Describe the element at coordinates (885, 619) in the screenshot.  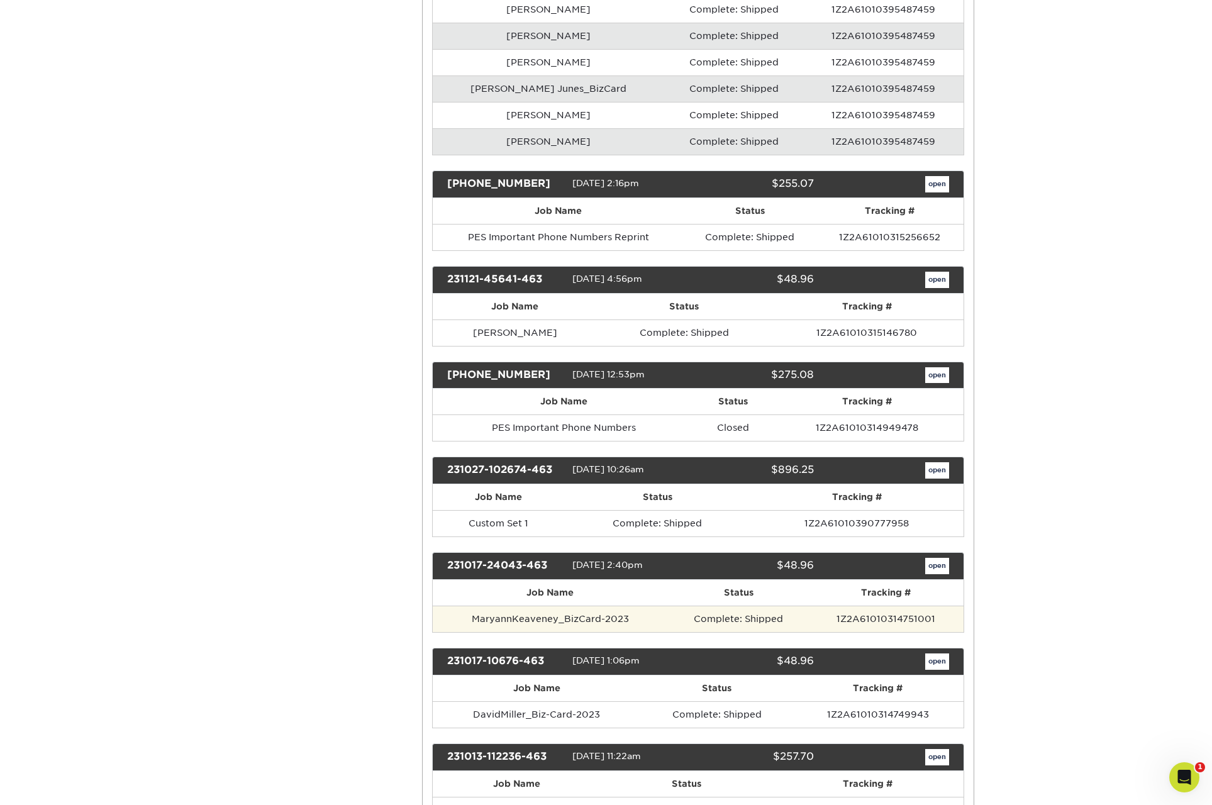
I see `td: 1Z2A61010314751001` at that location.